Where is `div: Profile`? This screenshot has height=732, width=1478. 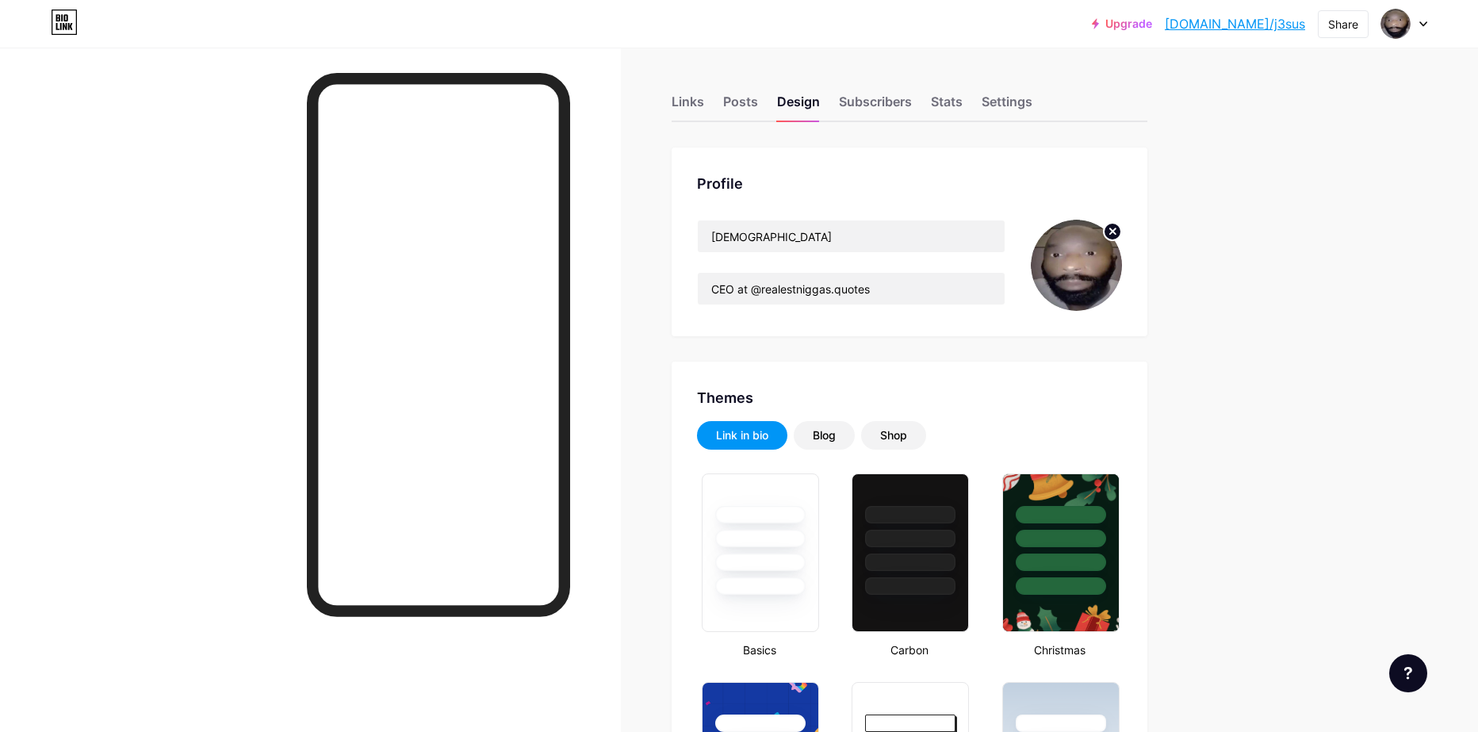 div: Profile is located at coordinates (910, 183).